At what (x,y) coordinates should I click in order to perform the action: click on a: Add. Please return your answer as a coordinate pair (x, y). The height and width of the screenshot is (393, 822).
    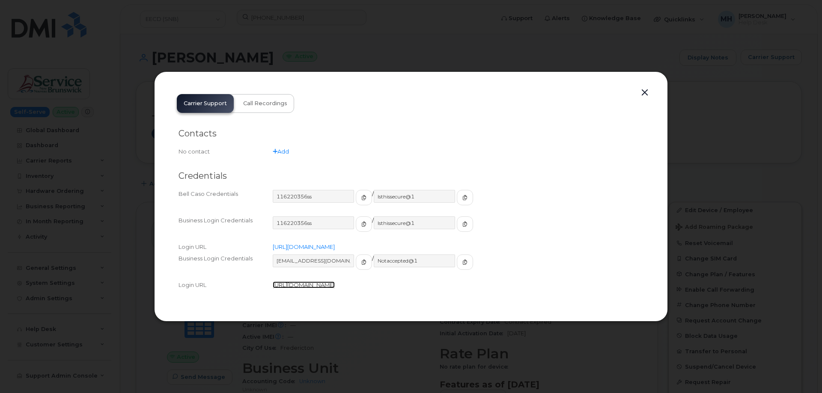
    Looking at the image, I should click on (281, 152).